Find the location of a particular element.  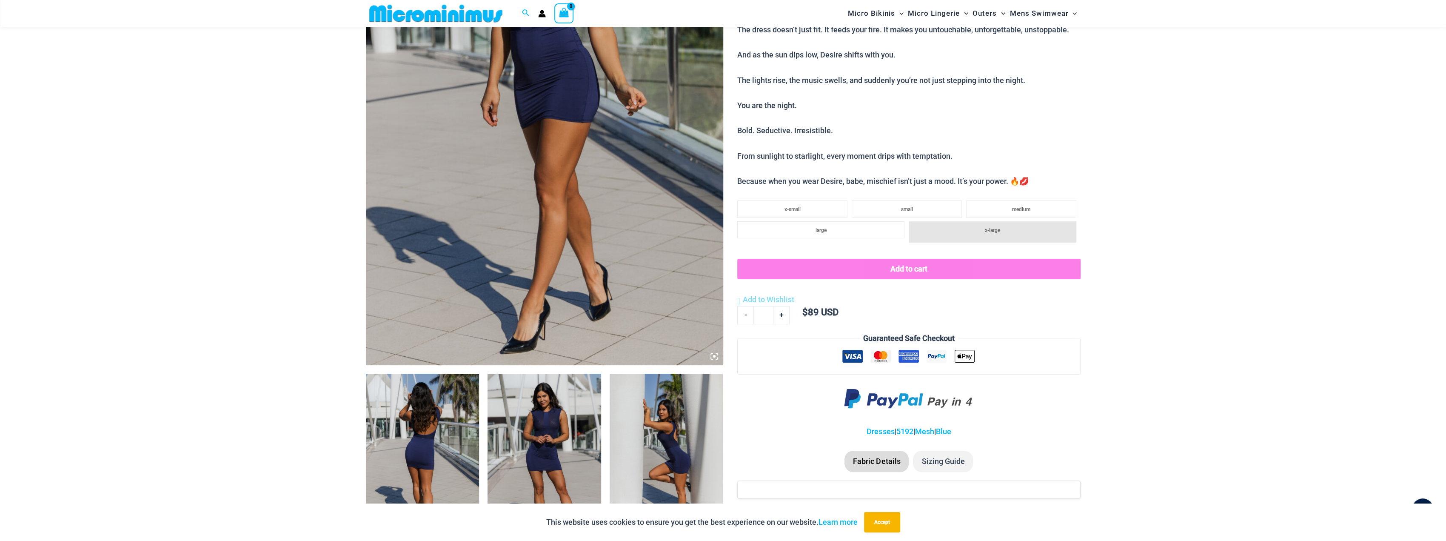

a: Add to Wishlist is located at coordinates (766, 300).